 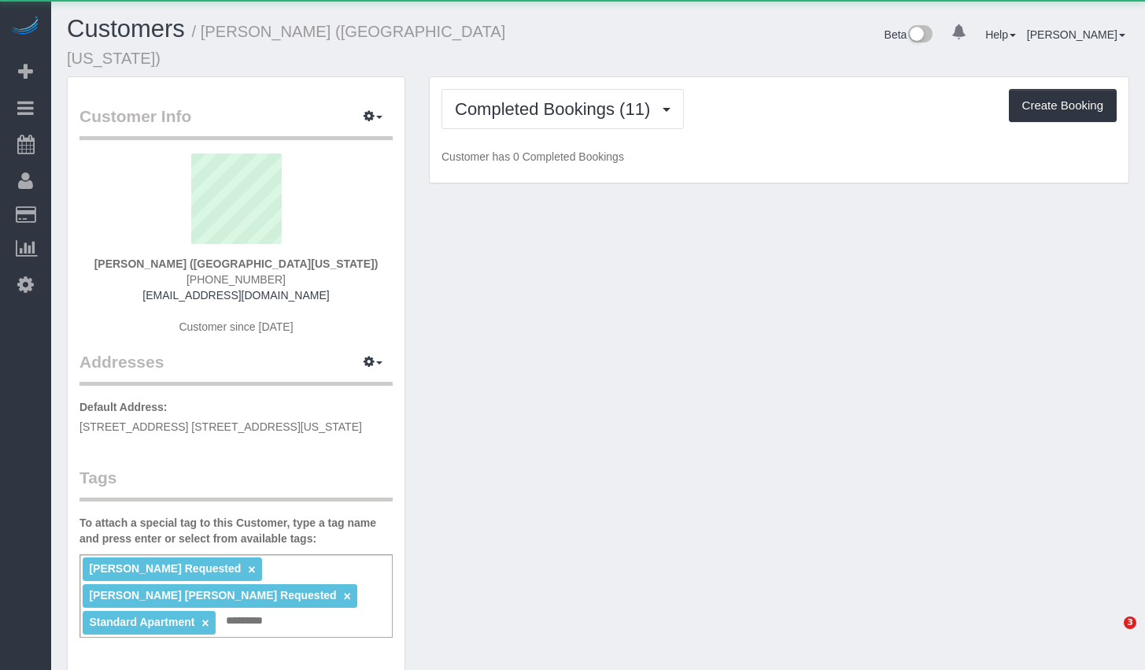 I want to click on img: Automaid Logo, so click(x=25, y=27).